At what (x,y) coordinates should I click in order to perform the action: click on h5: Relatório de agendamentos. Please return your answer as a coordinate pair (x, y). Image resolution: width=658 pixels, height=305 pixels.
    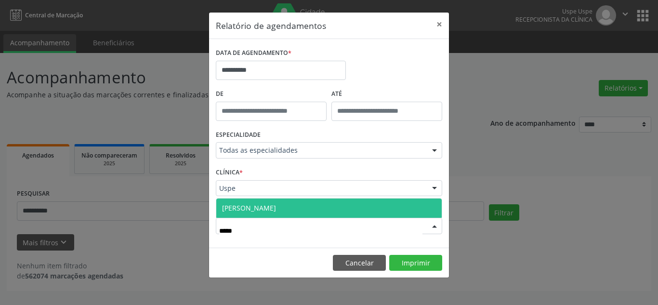
    Looking at the image, I should click on (271, 26).